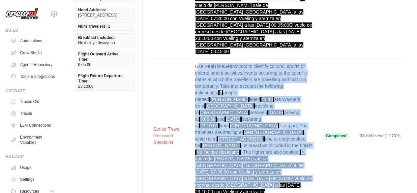 Image resolution: width=417 pixels, height=193 pixels. What do you see at coordinates (92, 26) in the screenshot?
I see `span: Num Travelers:` at bounding box center [92, 26].